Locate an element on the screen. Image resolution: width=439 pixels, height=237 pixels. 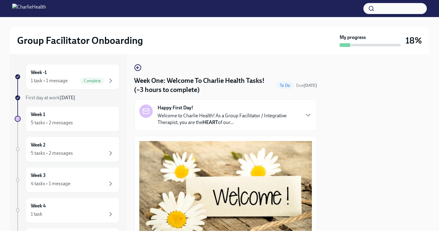
img: CharlieHealth is located at coordinates (29, 9).